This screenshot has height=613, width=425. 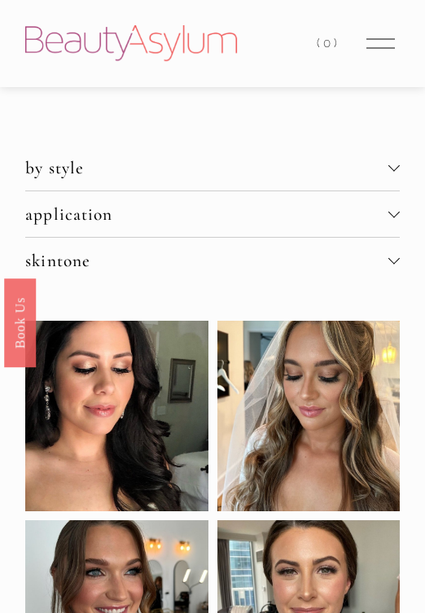 What do you see at coordinates (328, 43) in the screenshot?
I see `span: 0` at bounding box center [328, 43].